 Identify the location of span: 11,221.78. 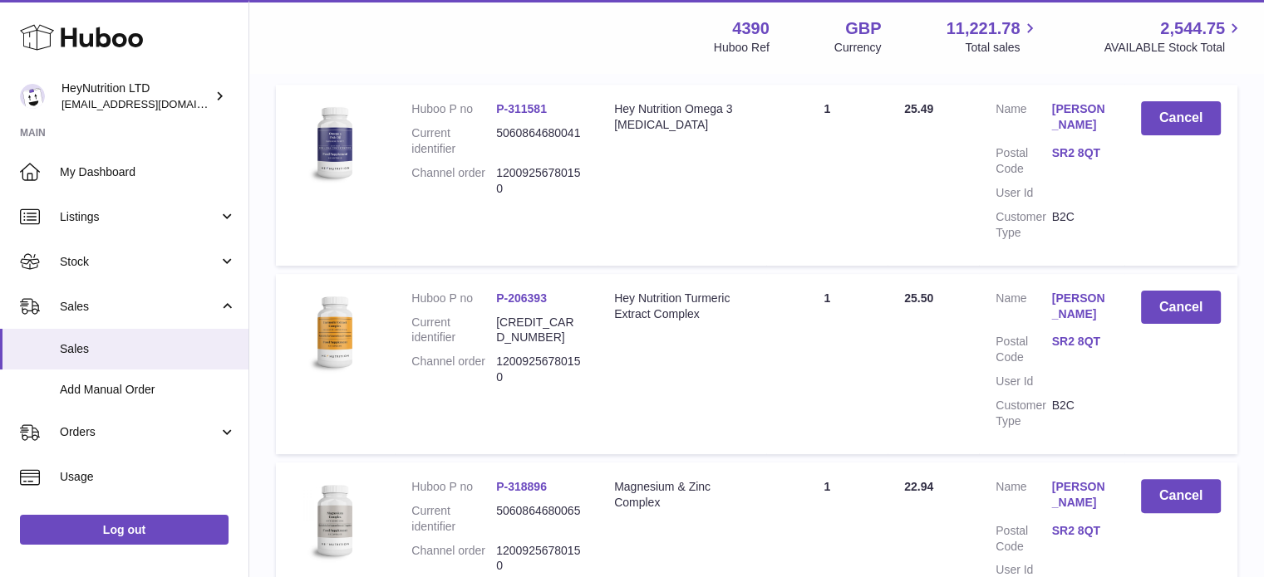
(982, 28).